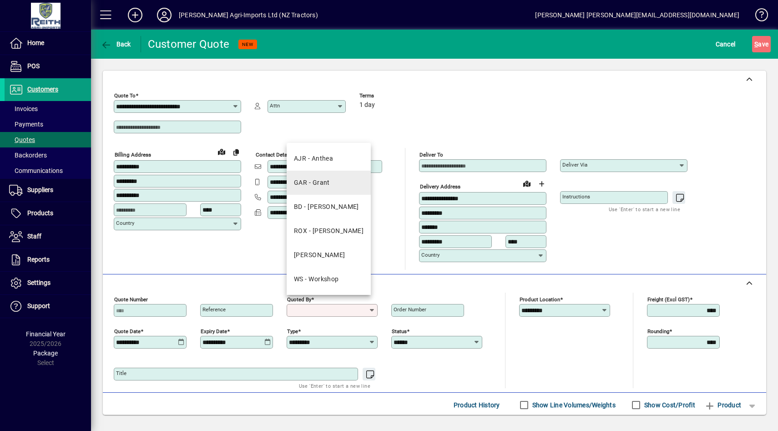  Describe the element at coordinates (39, 306) in the screenshot. I see `span: Support` at that location.